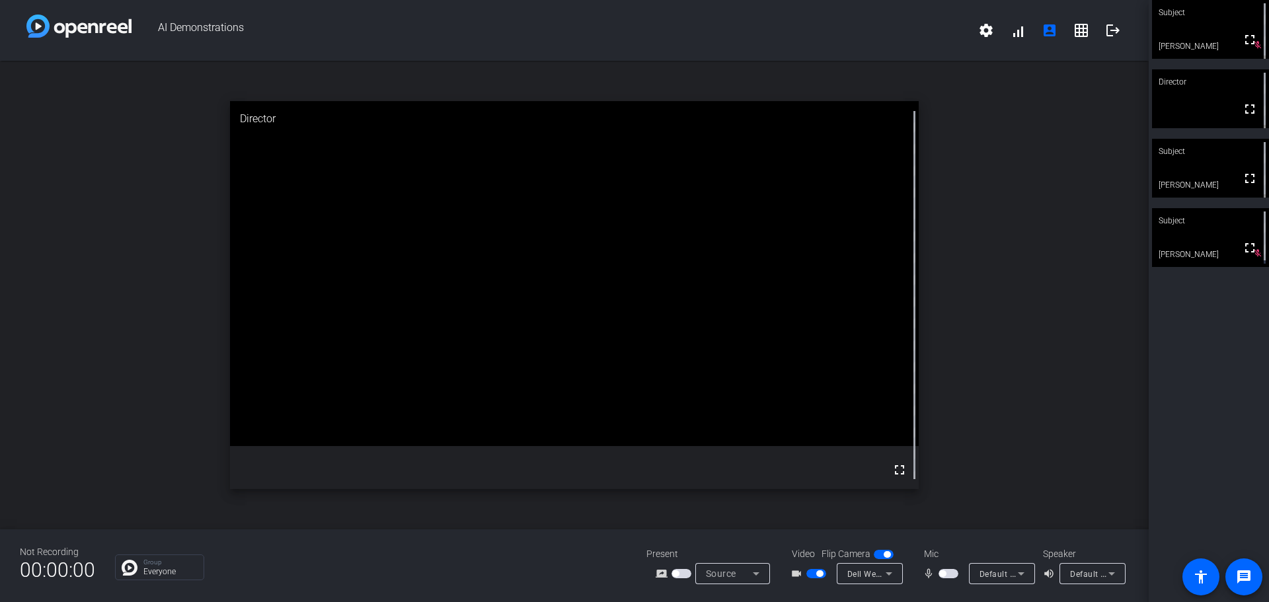 This screenshot has height=602, width=1269. Describe the element at coordinates (170, 563) in the screenshot. I see `p: Group` at that location.